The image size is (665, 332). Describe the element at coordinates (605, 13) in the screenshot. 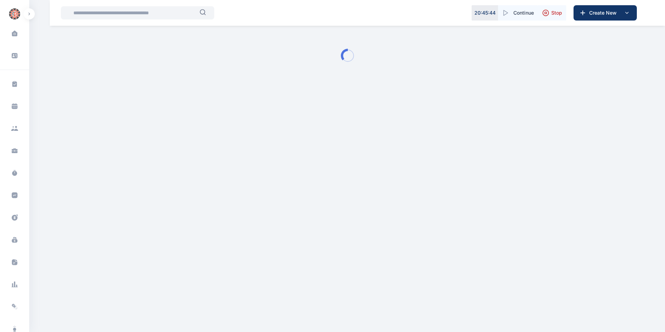

I see `button: Create New` at that location.